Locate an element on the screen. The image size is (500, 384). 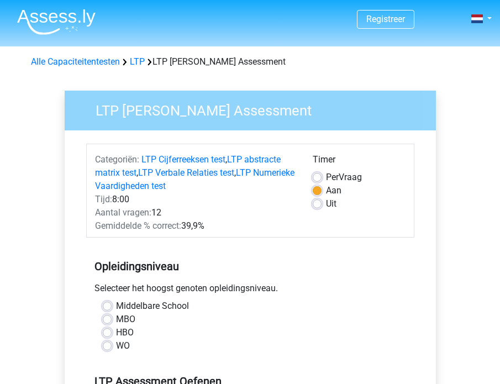
label: MBO is located at coordinates (125, 319).